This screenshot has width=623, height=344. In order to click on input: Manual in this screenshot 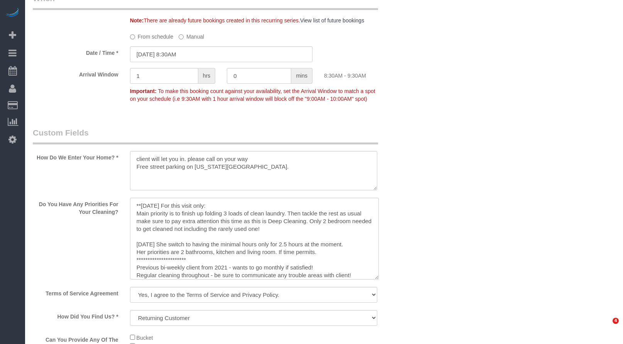, I will do `click(181, 37)`.